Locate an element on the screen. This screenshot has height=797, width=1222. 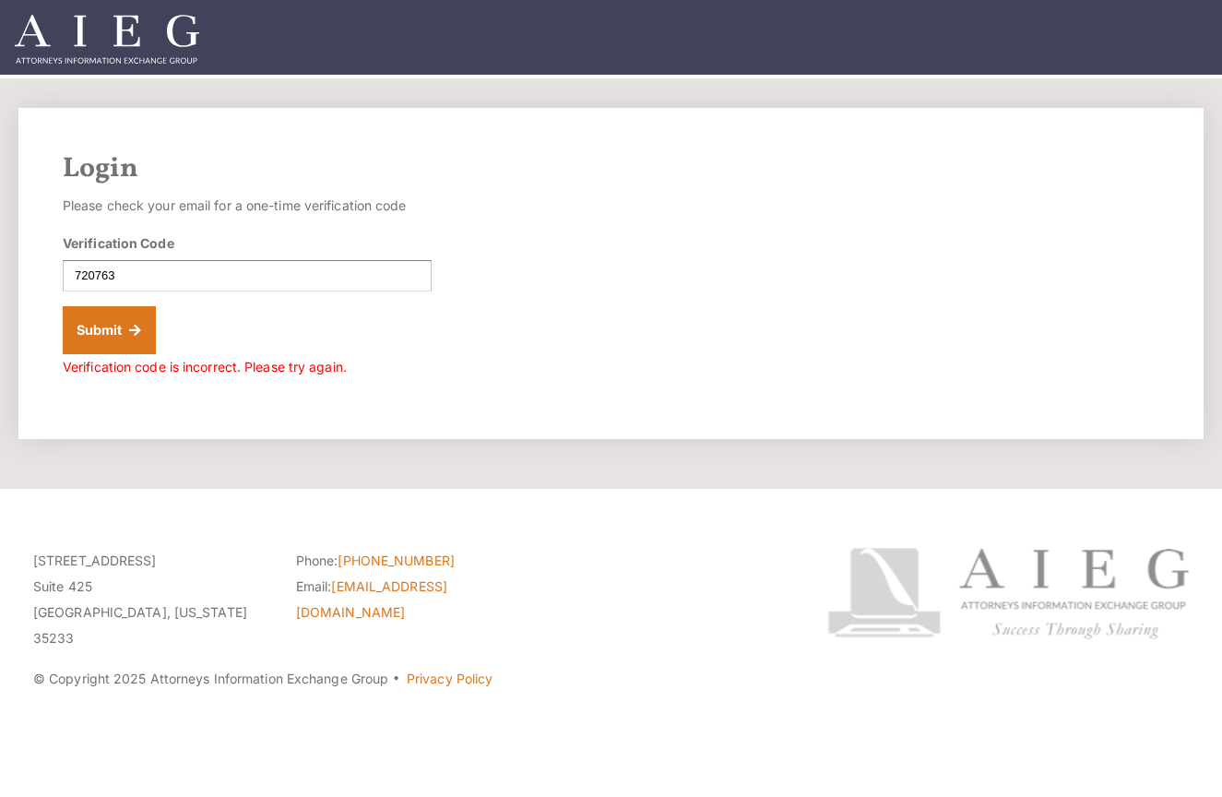
span: Verification code is incorrect. Please try again. is located at coordinates (205, 366).